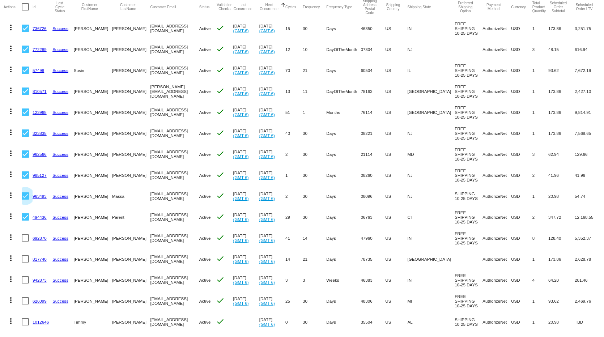  What do you see at coordinates (39, 259) in the screenshot?
I see `a: 817740` at bounding box center [39, 259].